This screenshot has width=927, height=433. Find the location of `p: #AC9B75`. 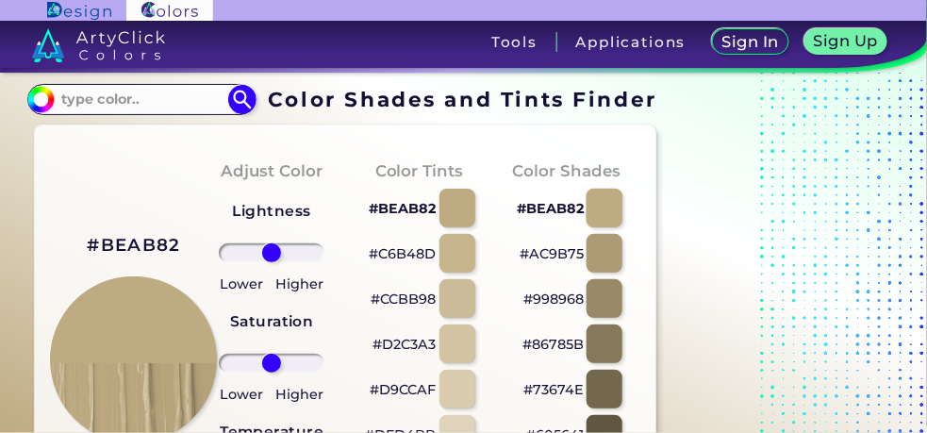

p: #AC9B75 is located at coordinates (552, 254).